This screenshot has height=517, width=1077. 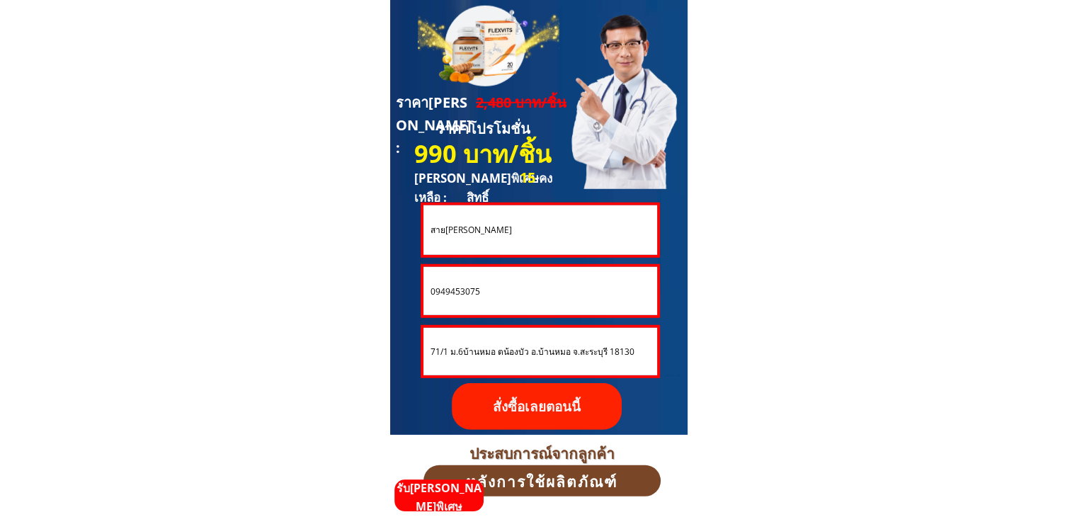 I want to click on p: สั่งซื้อเลยตอนนี้, so click(x=537, y=406).